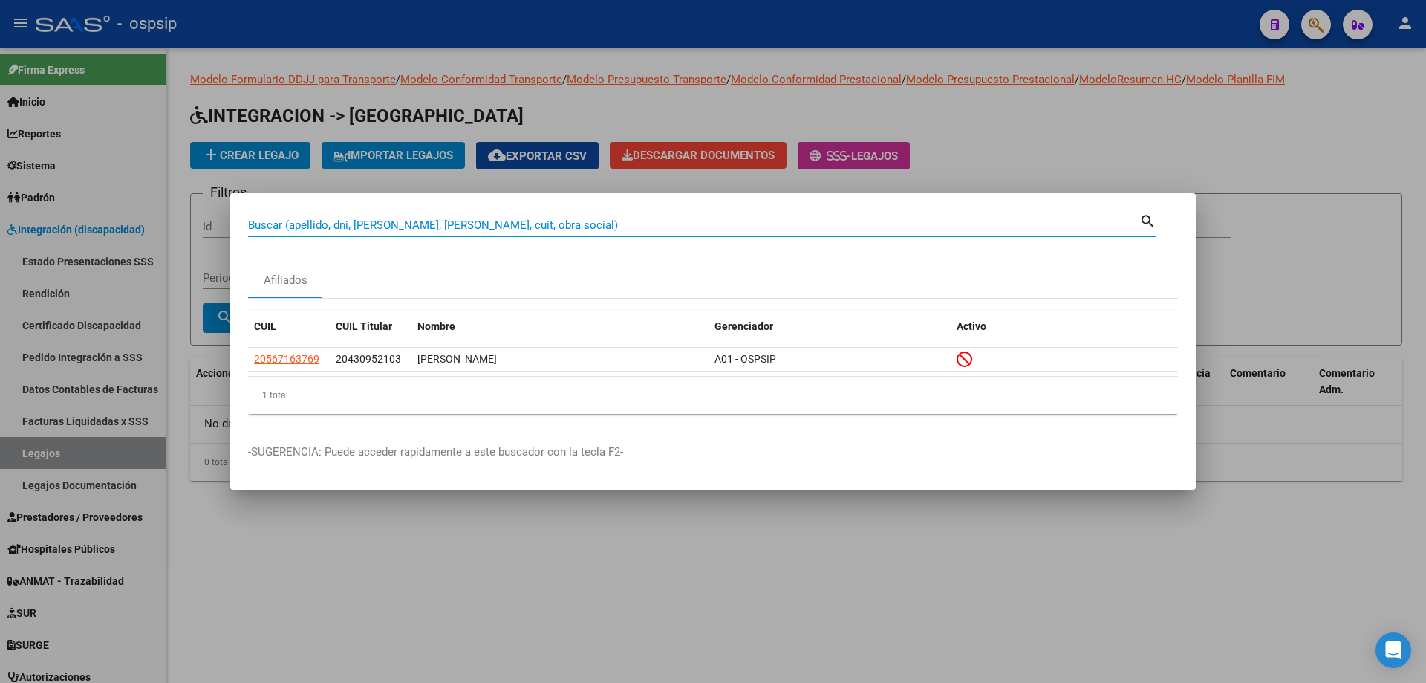 The image size is (1426, 683). What do you see at coordinates (287, 359) in the screenshot?
I see `span: 20567163769` at bounding box center [287, 359].